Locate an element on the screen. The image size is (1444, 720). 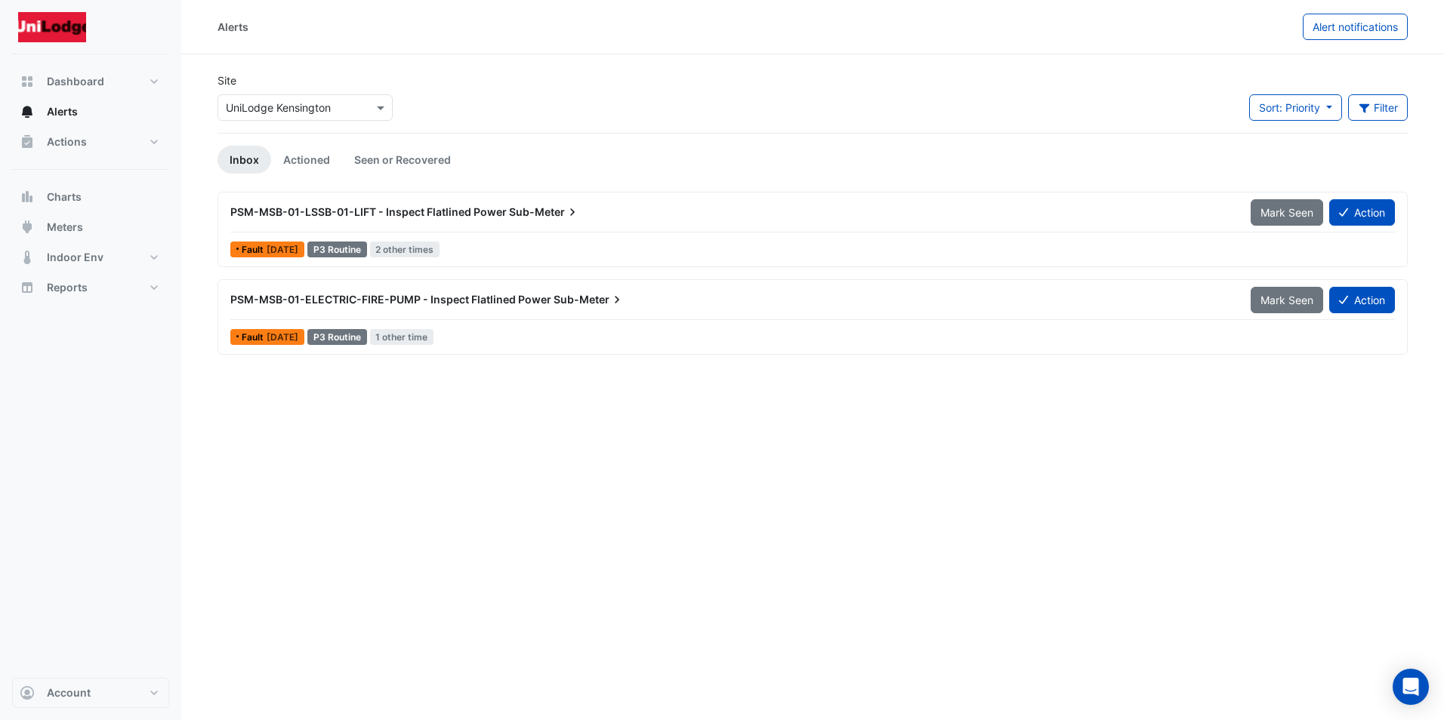
span: Dashboard is located at coordinates (76, 82).